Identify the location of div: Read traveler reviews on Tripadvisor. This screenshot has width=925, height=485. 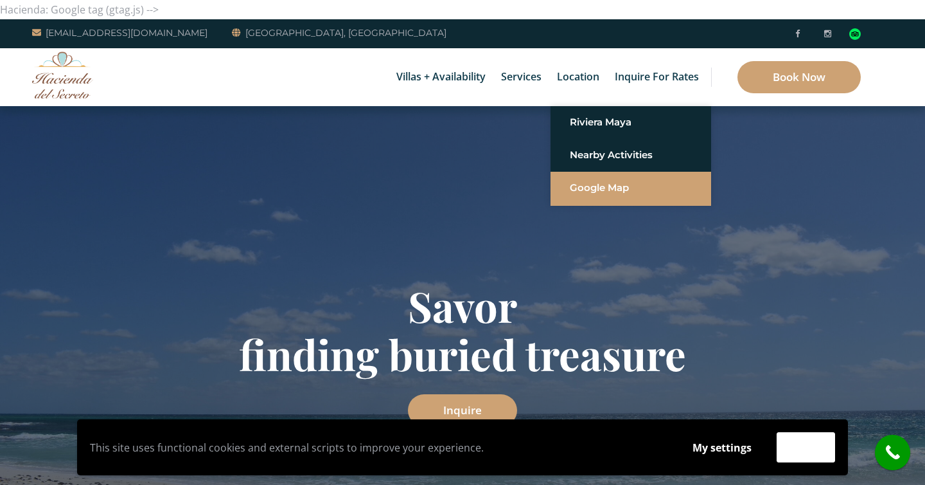
(855, 34).